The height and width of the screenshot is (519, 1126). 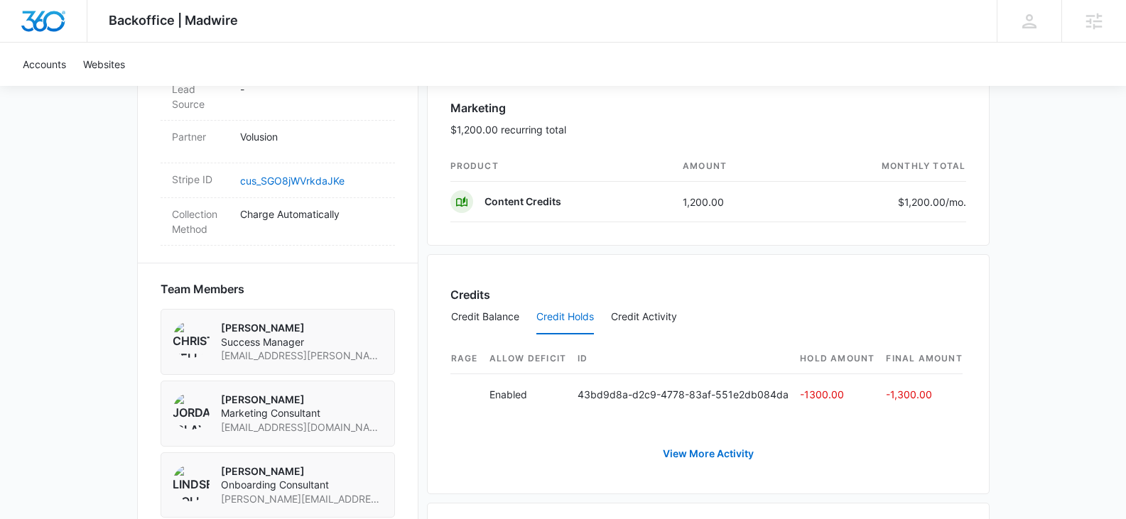 I want to click on h3: Credits, so click(x=470, y=295).